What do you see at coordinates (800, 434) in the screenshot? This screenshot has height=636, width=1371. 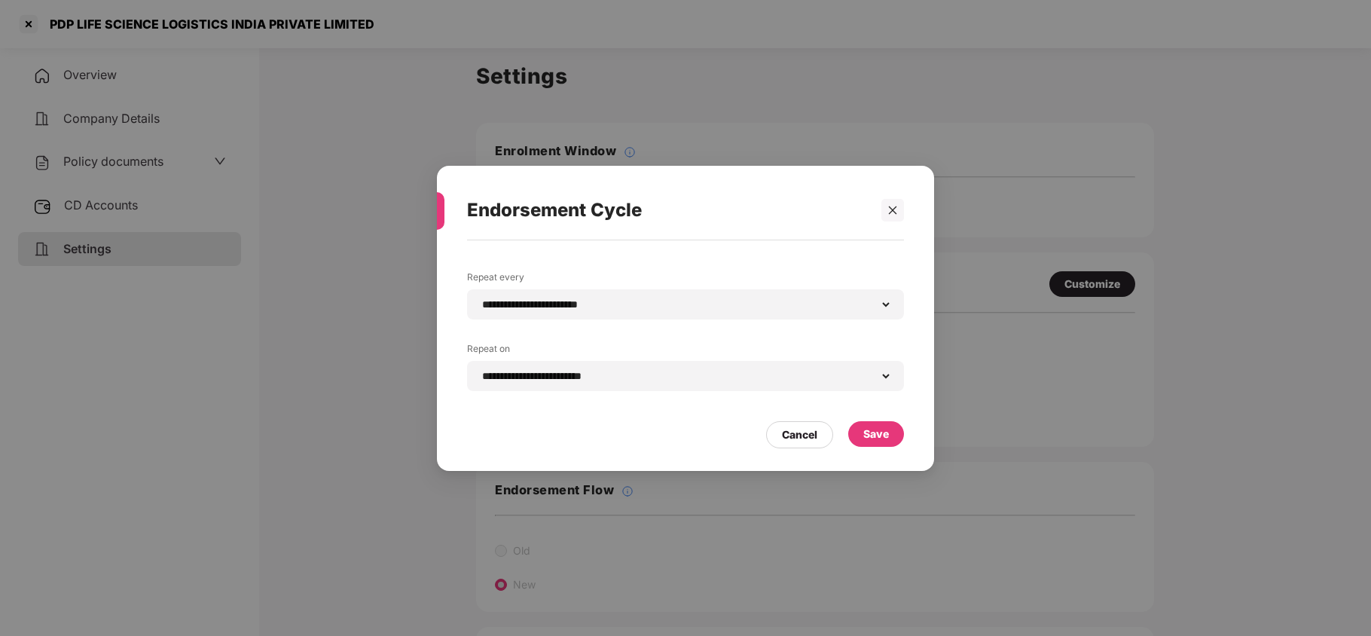 I see `div: Cancel` at bounding box center [800, 434].